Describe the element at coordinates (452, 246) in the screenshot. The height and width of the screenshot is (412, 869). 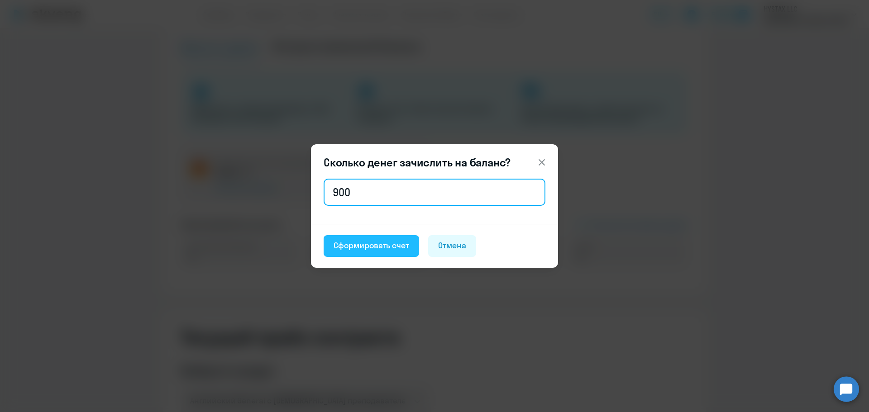
I see `div: Отмена` at that location.